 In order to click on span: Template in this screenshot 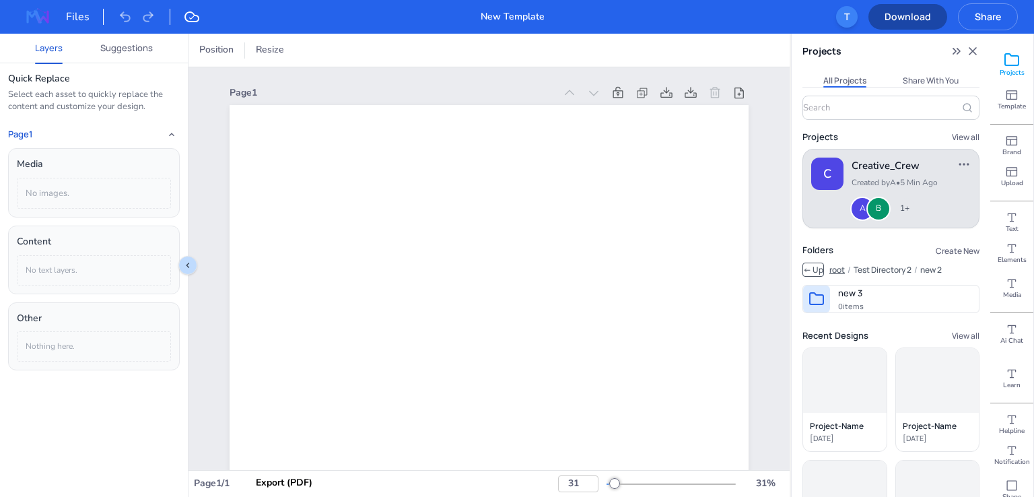, I will do `click(1012, 106)`.